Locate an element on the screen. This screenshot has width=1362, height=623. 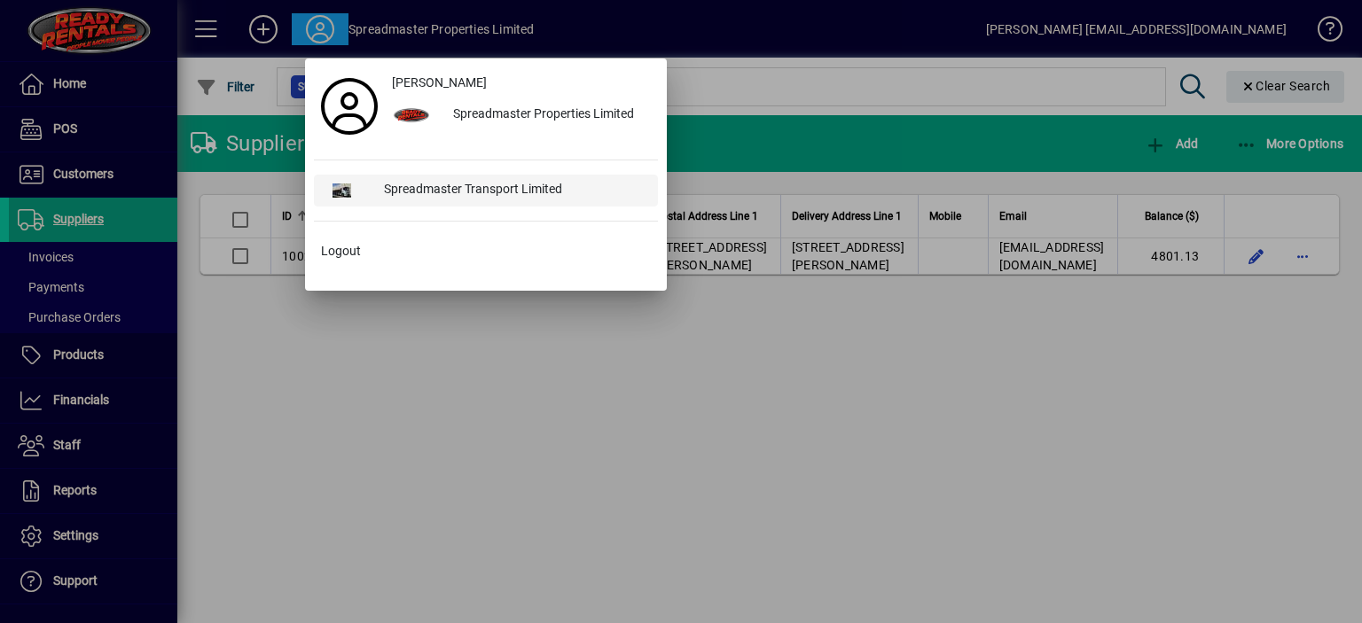
span: Logout is located at coordinates (341, 251).